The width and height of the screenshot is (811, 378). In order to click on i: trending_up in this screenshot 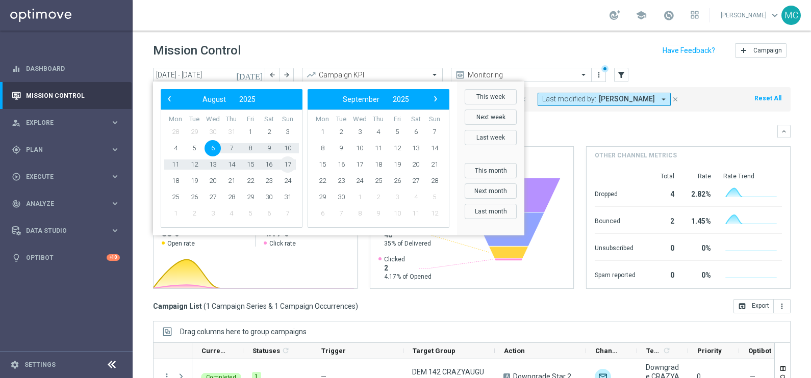, I will do `click(311, 75)`.